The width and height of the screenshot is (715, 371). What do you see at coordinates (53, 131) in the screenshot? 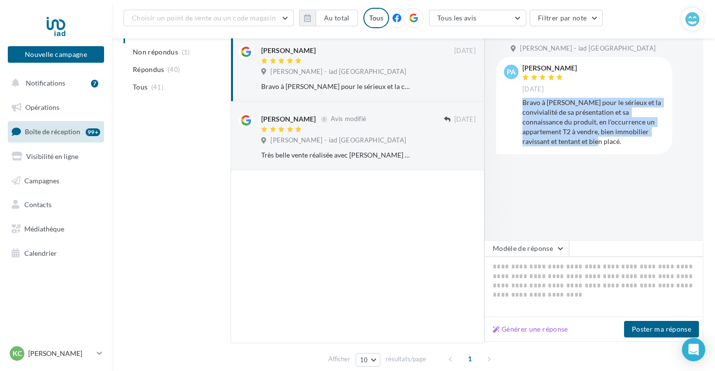
I see `span: Boîte de réception` at bounding box center [53, 131].